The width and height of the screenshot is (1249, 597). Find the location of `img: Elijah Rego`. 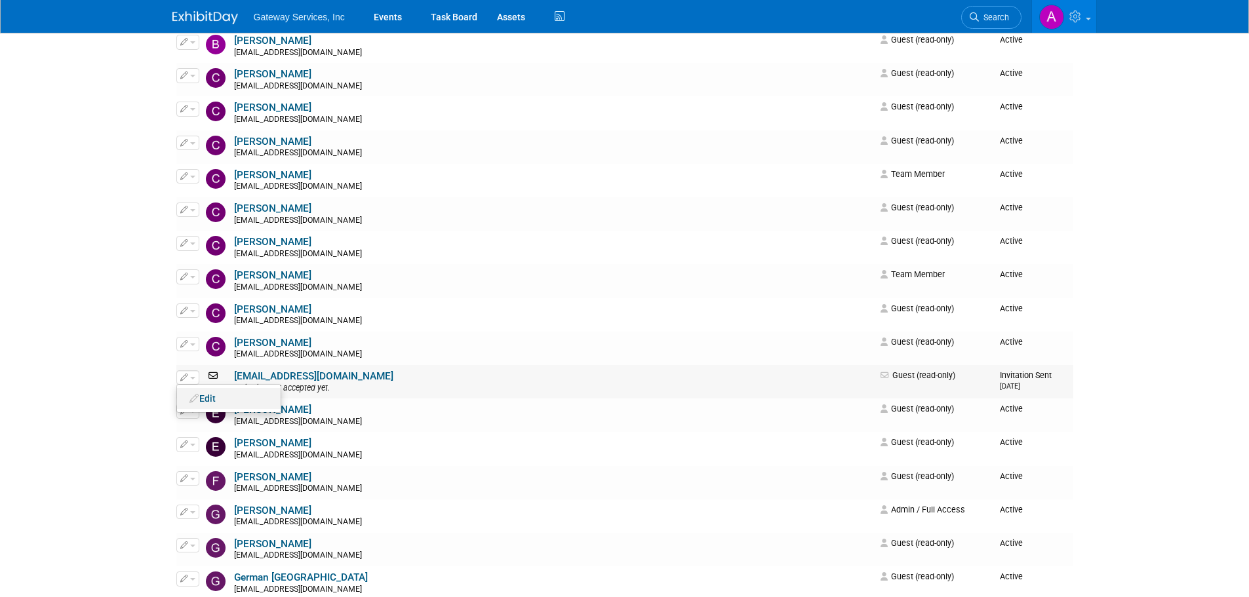

img: Elijah Rego is located at coordinates (216, 414).